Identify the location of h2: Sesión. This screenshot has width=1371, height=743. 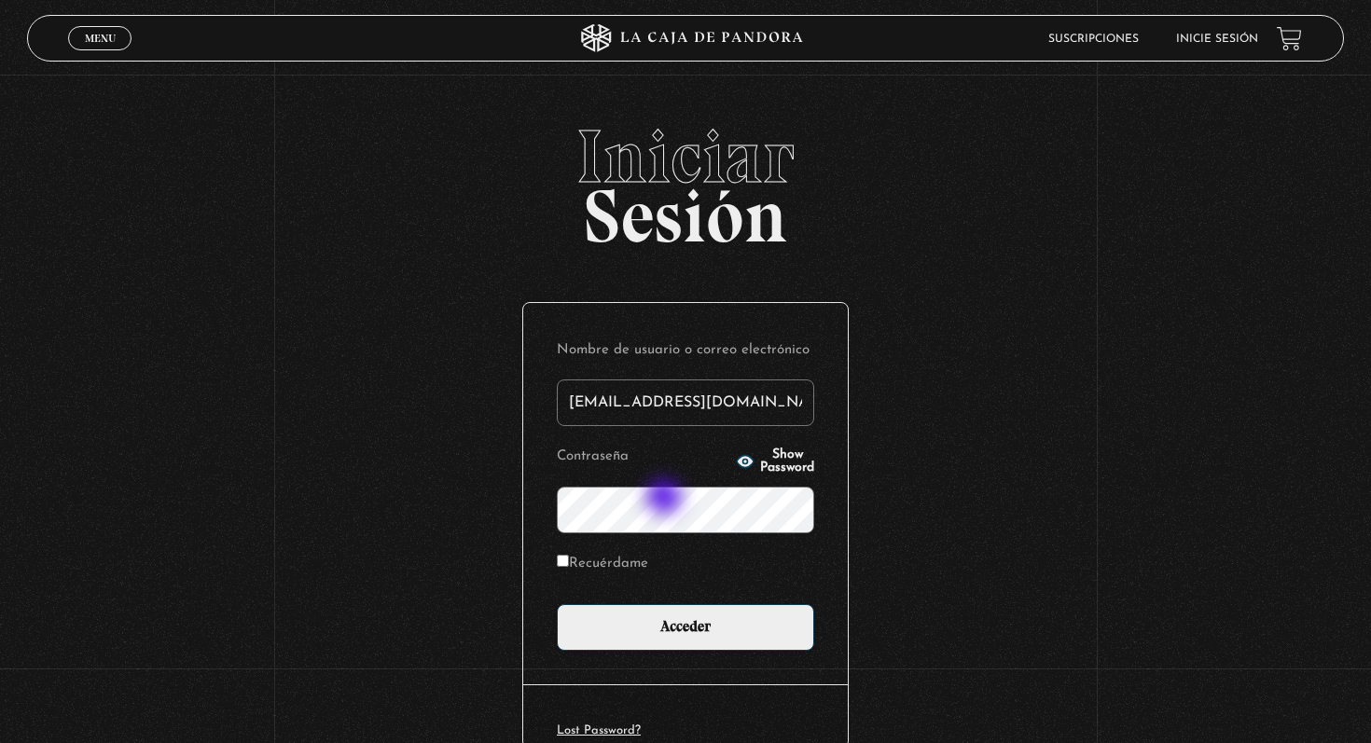
(684, 179).